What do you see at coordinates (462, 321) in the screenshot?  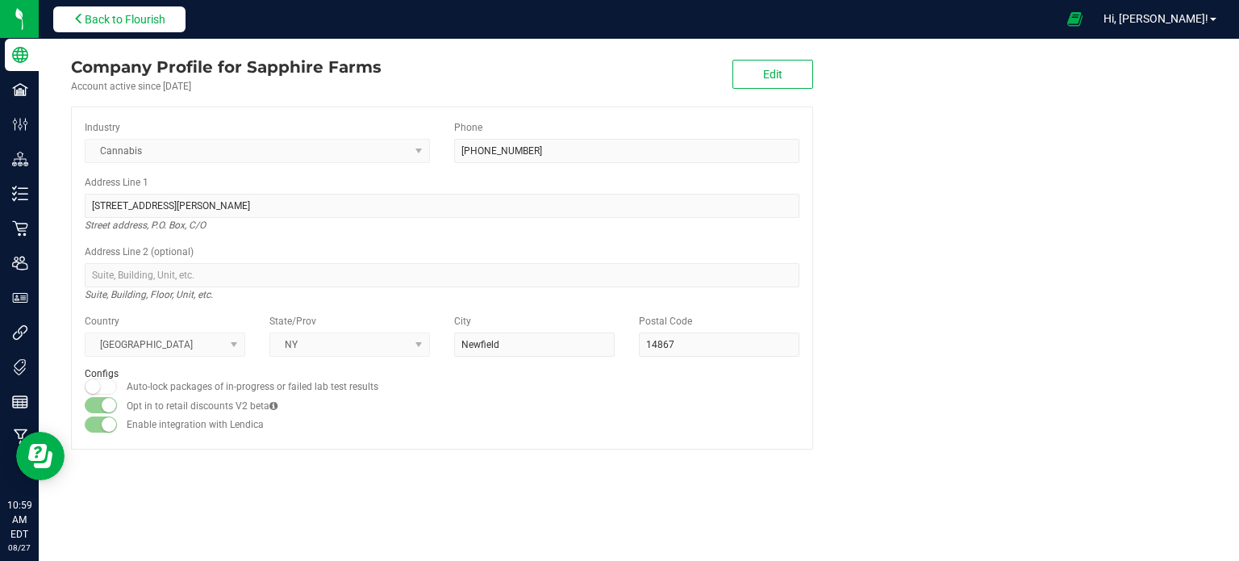 I see `label: City` at bounding box center [462, 321].